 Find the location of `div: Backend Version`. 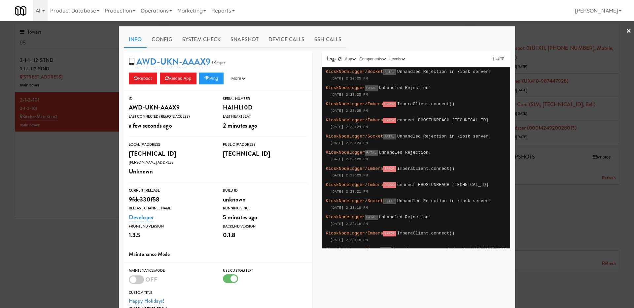

div: Backend Version is located at coordinates (265, 227).